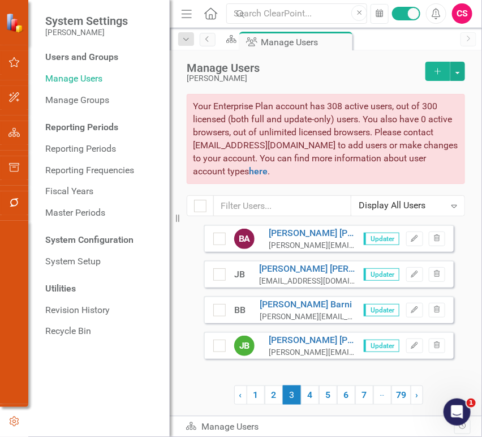 This screenshot has width=482, height=437. I want to click on div: BA, so click(244, 239).